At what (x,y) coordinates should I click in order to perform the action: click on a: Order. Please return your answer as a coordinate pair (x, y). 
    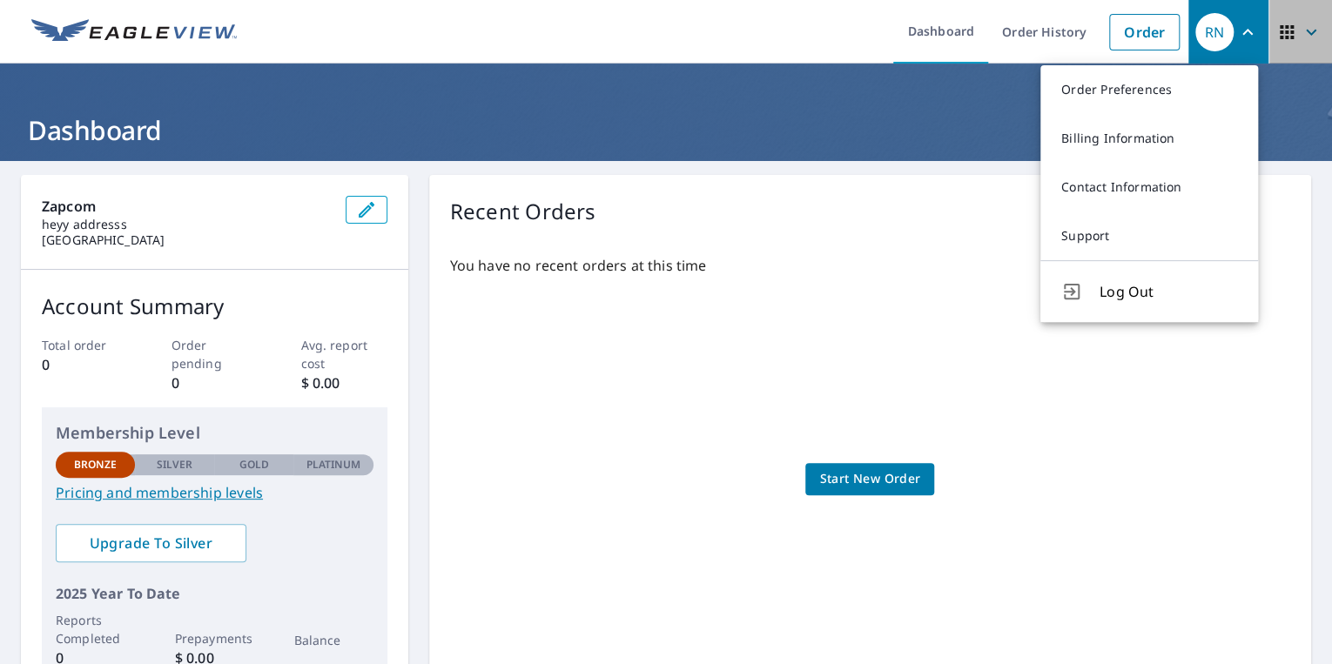
    Looking at the image, I should click on (1144, 32).